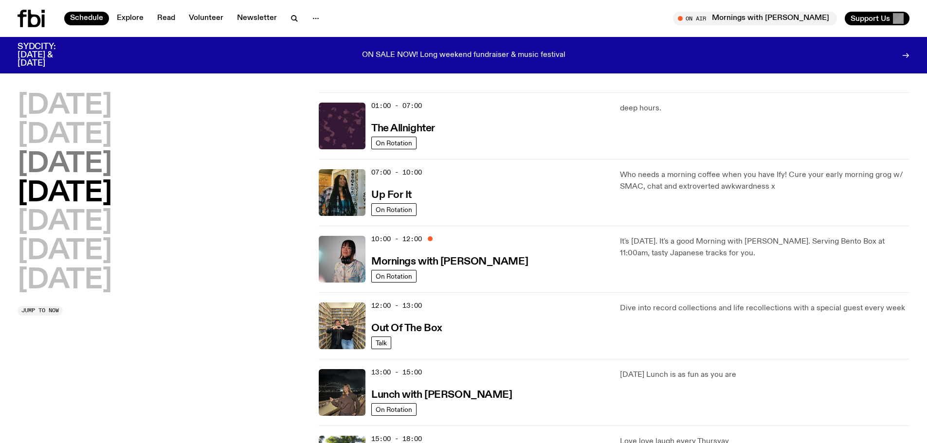  Describe the element at coordinates (342, 393) in the screenshot. I see `img: Izzy Page stands above looking down at Opera Bar. She poses in front of the Harbour Bridge in the...` at that location.